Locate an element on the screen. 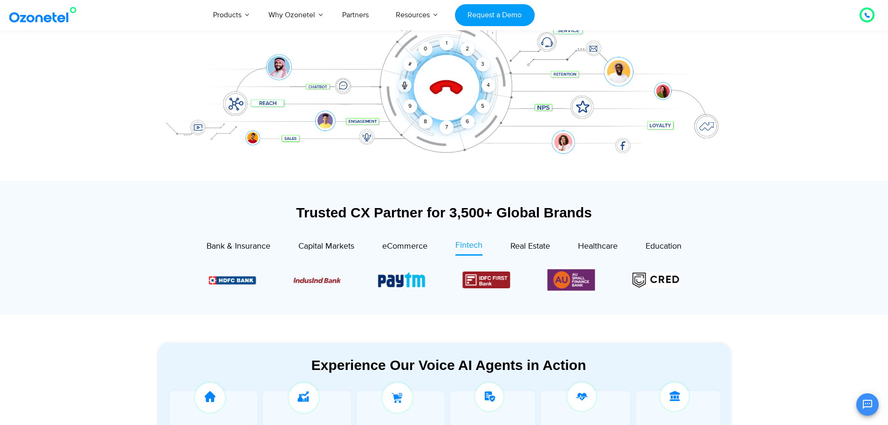 The width and height of the screenshot is (888, 425). div: 7 is located at coordinates (447, 127).